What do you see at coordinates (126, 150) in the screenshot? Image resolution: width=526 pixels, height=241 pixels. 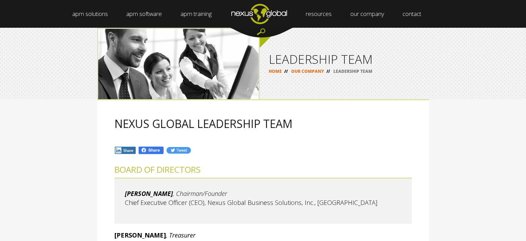 I see `img: In.jpg` at bounding box center [126, 150].